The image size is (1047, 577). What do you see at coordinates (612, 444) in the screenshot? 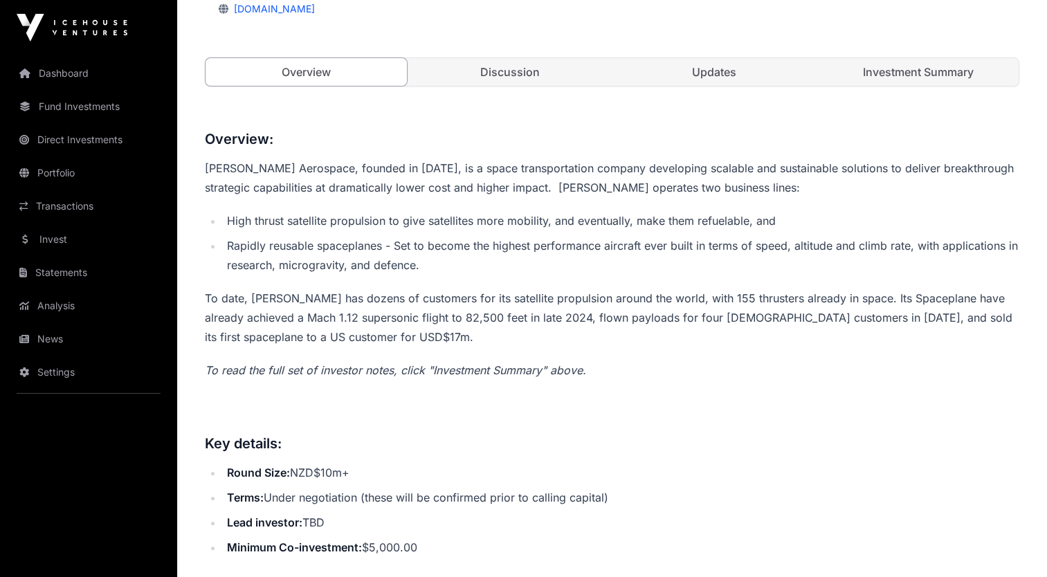
I see `h3: Key details:` at bounding box center [612, 444].